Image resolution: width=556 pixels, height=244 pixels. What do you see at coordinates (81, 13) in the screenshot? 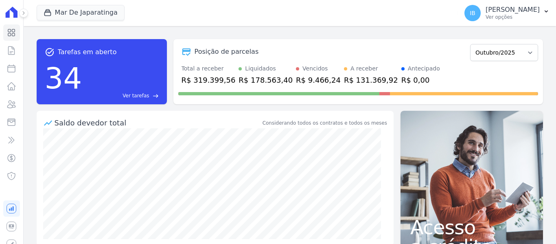
I see `button: Mar De Japaratinga` at bounding box center [81, 13].